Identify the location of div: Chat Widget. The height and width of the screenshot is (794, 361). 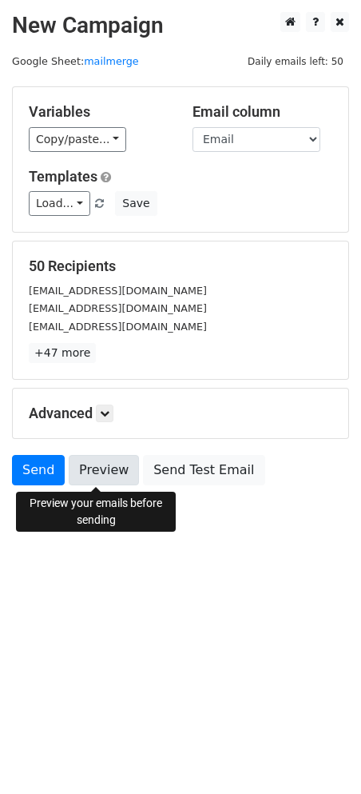
(321, 755).